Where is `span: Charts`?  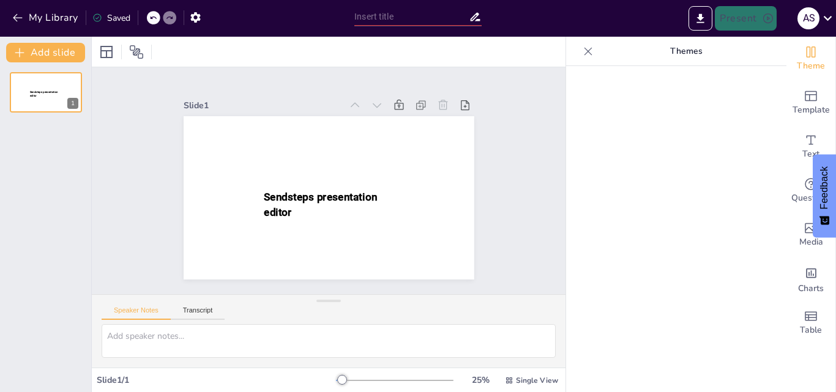
span: Charts is located at coordinates (810, 289).